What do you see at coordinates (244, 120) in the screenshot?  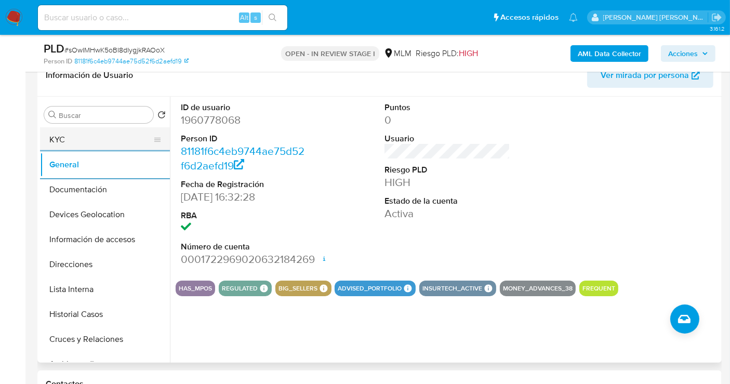 I see `dd: 1960778068` at bounding box center [244, 120].